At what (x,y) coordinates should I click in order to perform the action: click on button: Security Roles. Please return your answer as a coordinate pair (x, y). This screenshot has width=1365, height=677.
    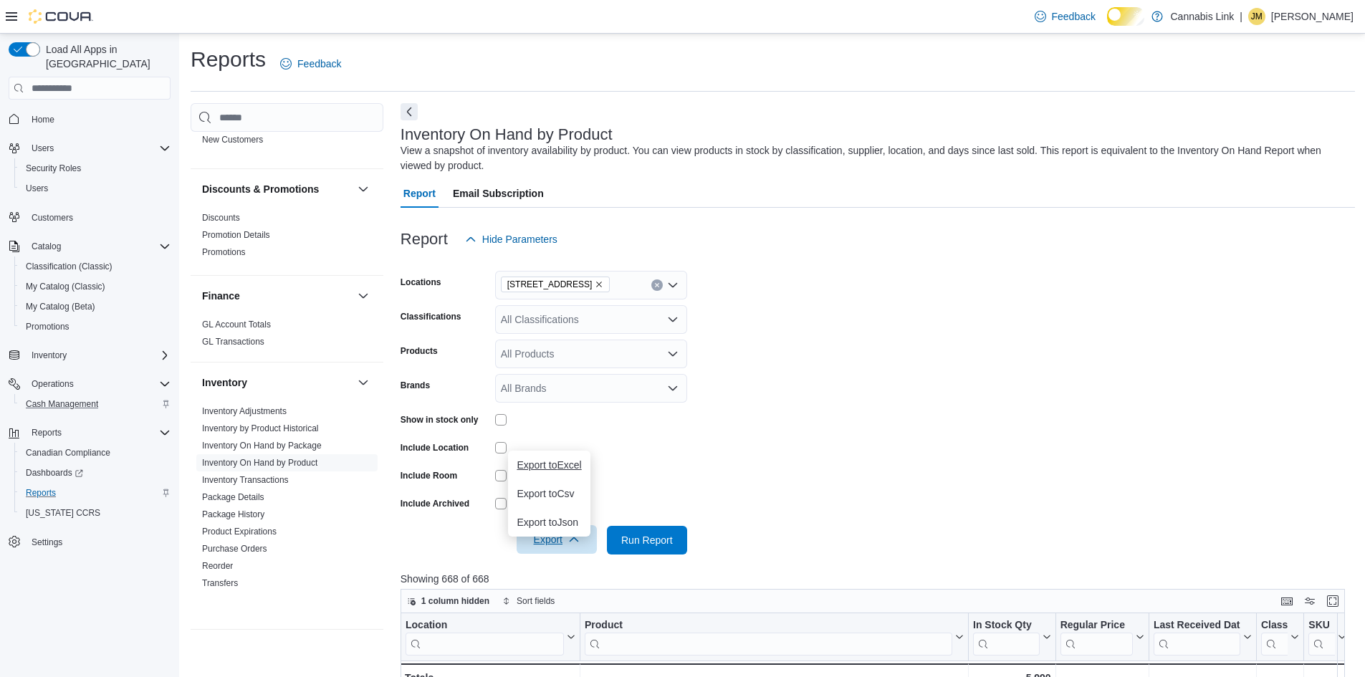
    Looking at the image, I should click on (95, 168).